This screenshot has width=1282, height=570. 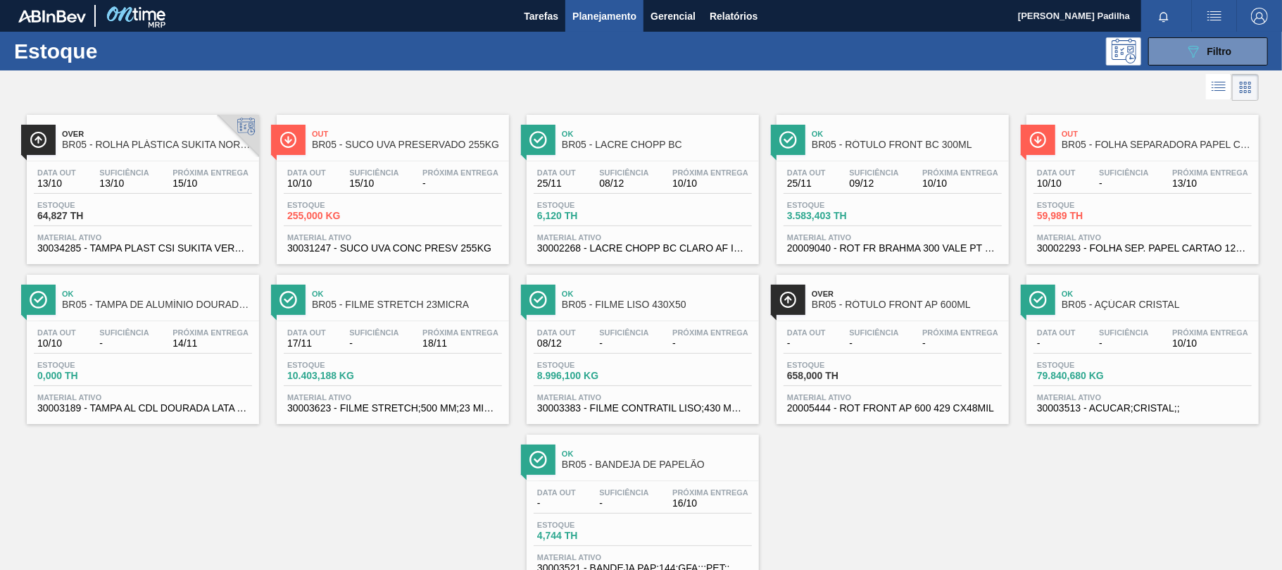 What do you see at coordinates (891, 184) in the screenshot?
I see `a: ÍconeOkBR05 - RÓTULO FRONT BC 300MLData out25/11Suficiência09/12Próxima Entrega10/10Estoque3.583,...` at bounding box center [891, 184].